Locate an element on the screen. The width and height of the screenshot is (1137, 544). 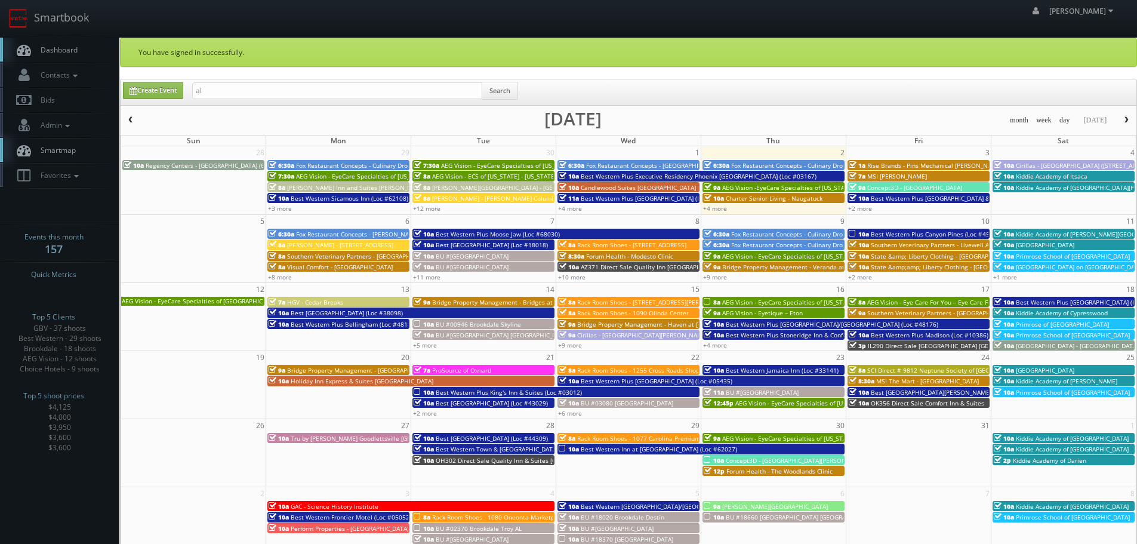
span: Bids is located at coordinates (45, 100).